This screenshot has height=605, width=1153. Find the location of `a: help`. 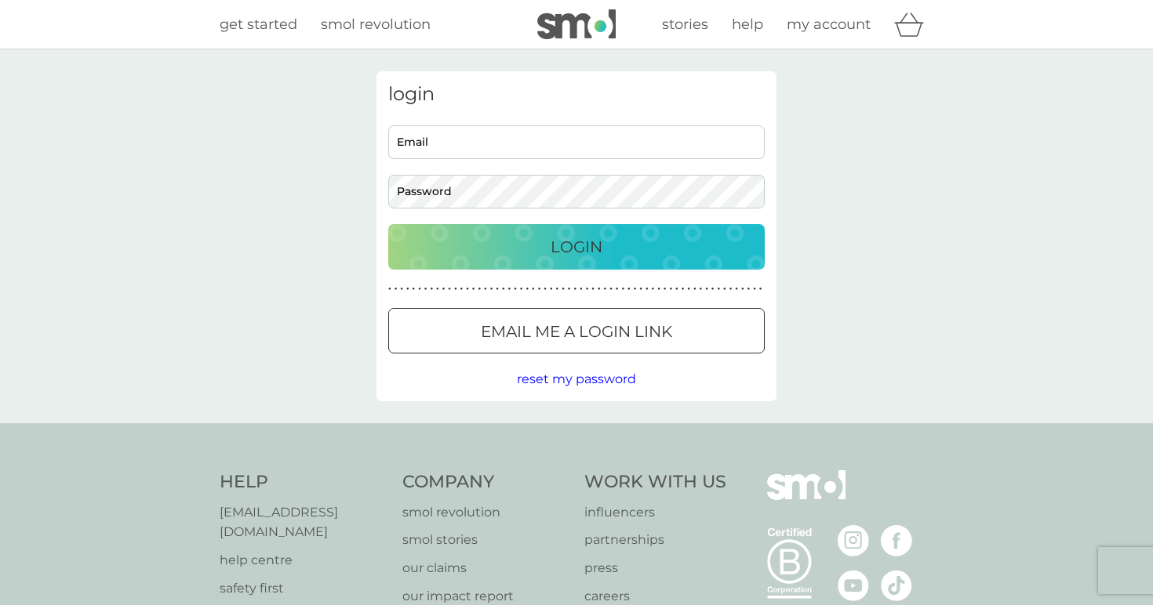

a: help is located at coordinates (747, 24).